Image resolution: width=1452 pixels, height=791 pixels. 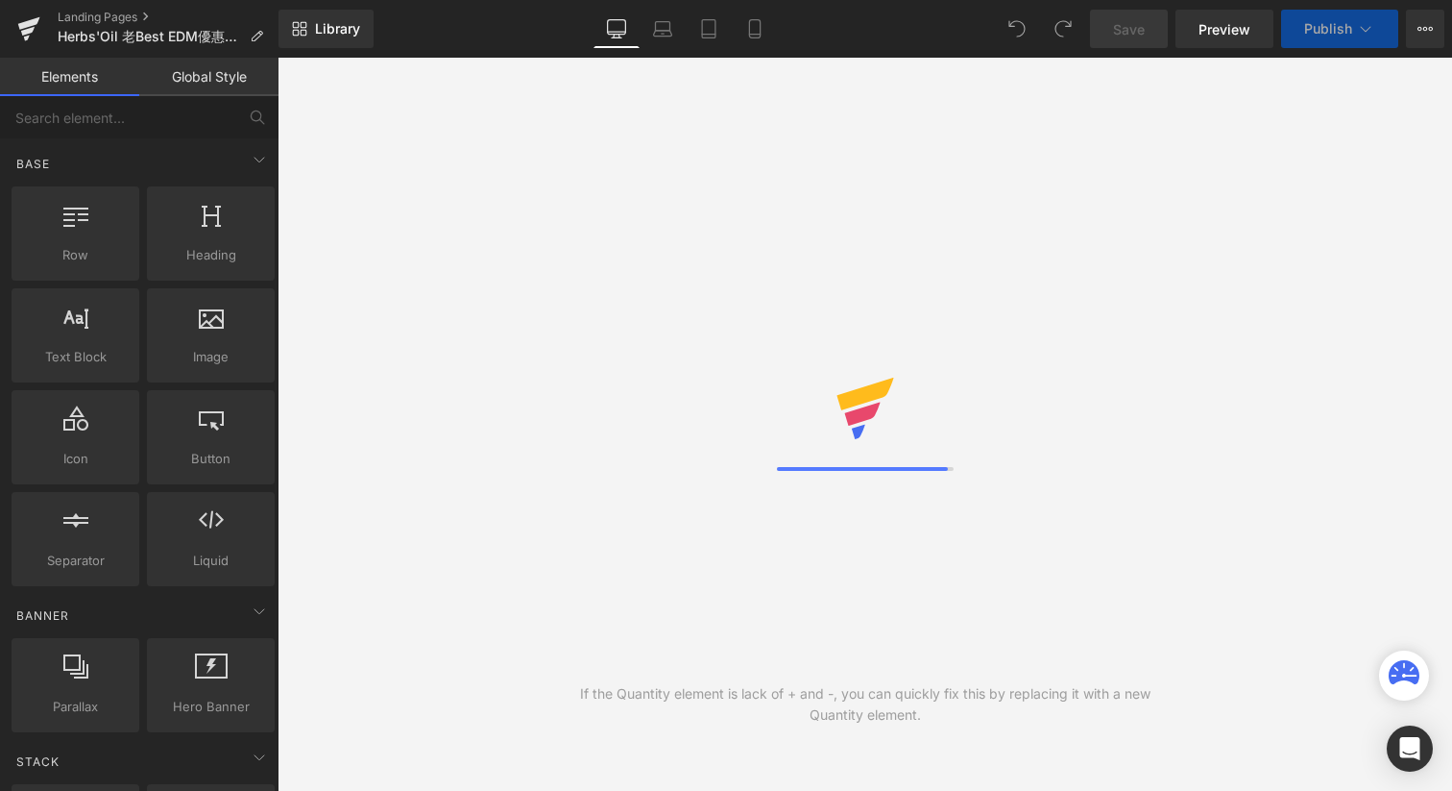 I want to click on span: Row, so click(x=75, y=255).